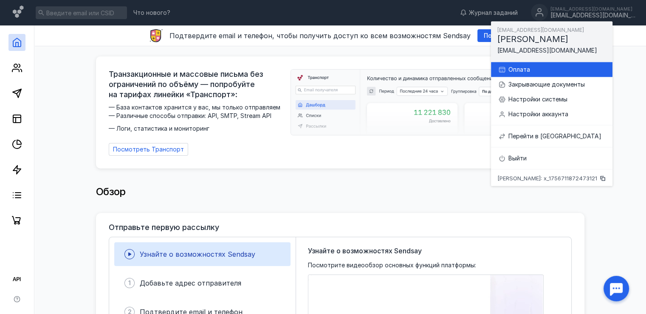  Describe the element at coordinates (130, 283) in the screenshot. I see `span: 1` at that location.